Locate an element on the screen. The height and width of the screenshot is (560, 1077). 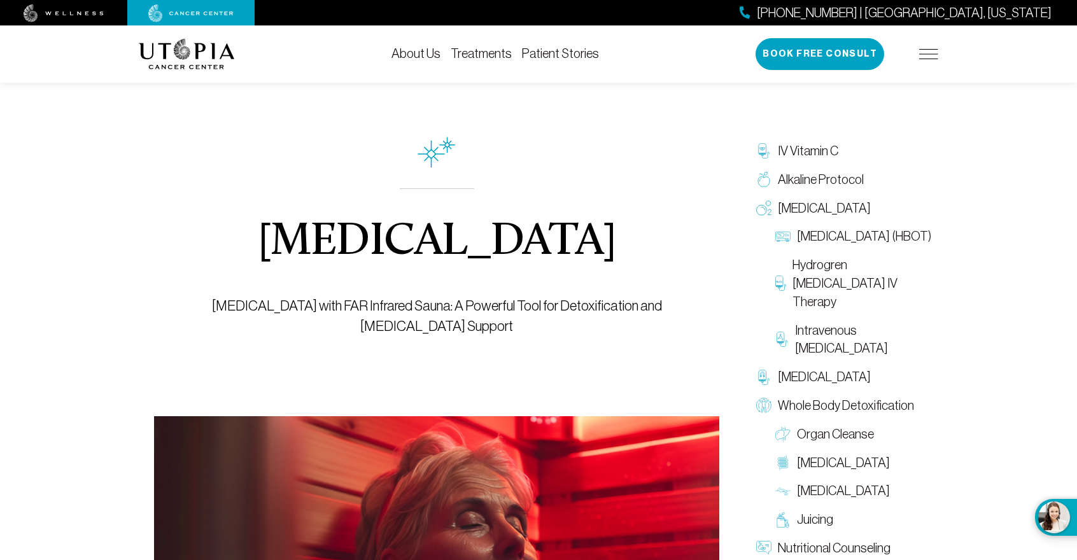
a: Organ Cleanse is located at coordinates (854, 434).